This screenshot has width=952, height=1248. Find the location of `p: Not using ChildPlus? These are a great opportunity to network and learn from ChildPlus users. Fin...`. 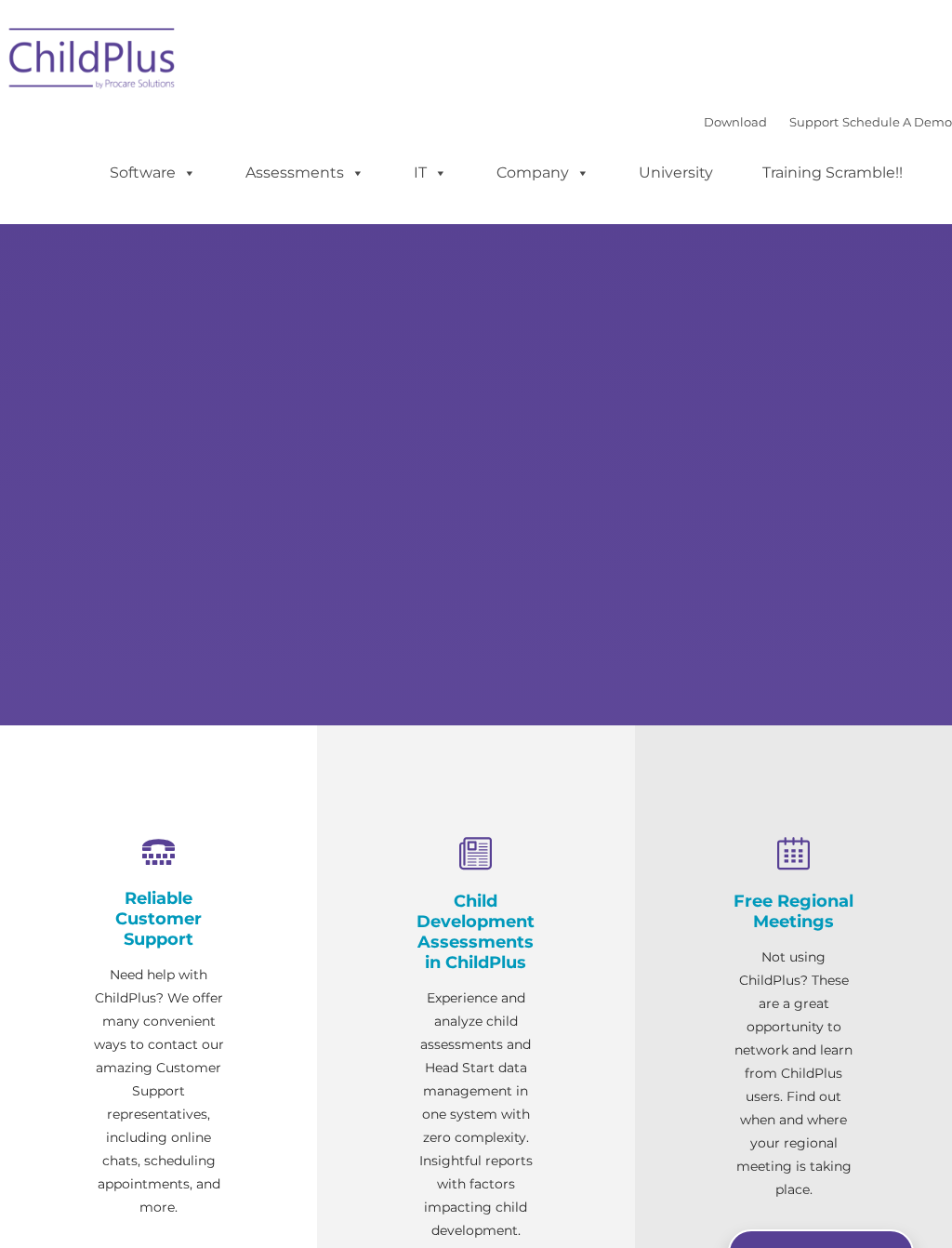

p: Not using ChildPlus? These are a great opportunity to network and learn from ChildPlus users. Fin... is located at coordinates (793, 1073).